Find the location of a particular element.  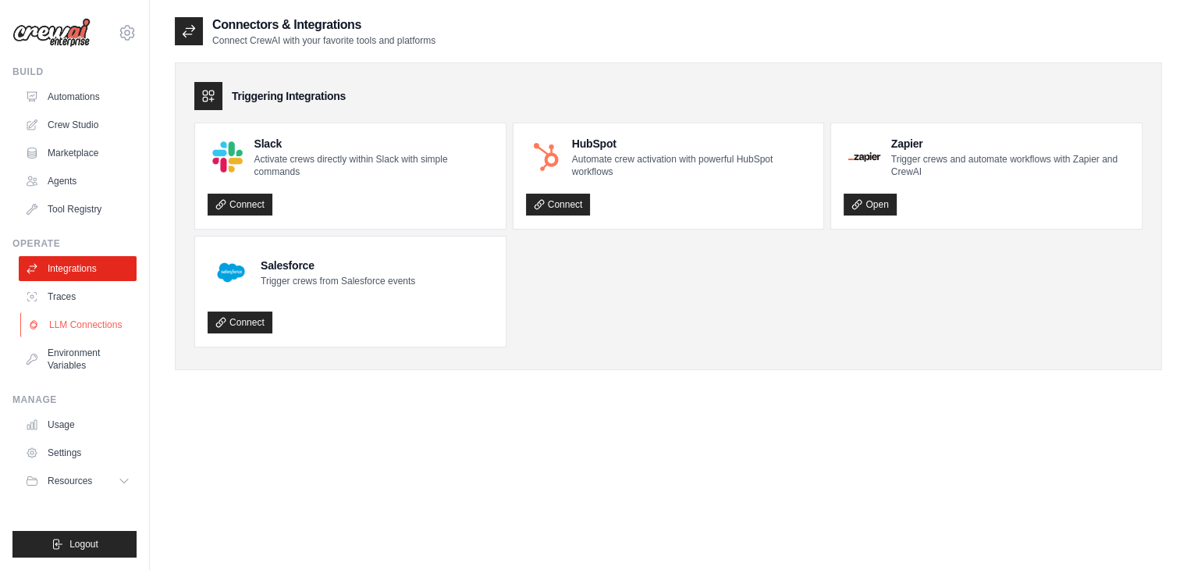

a: Settings is located at coordinates (77, 452).